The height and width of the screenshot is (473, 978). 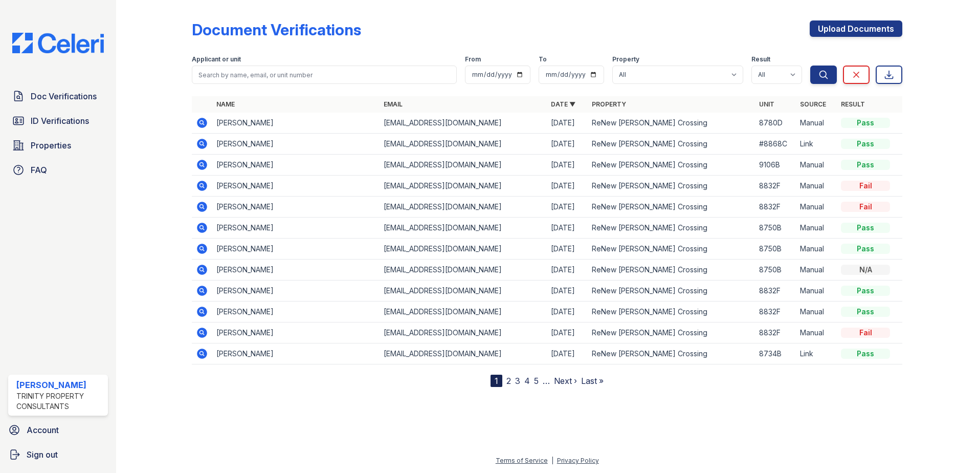 What do you see at coordinates (42, 454) in the screenshot?
I see `span: Sign out` at bounding box center [42, 454].